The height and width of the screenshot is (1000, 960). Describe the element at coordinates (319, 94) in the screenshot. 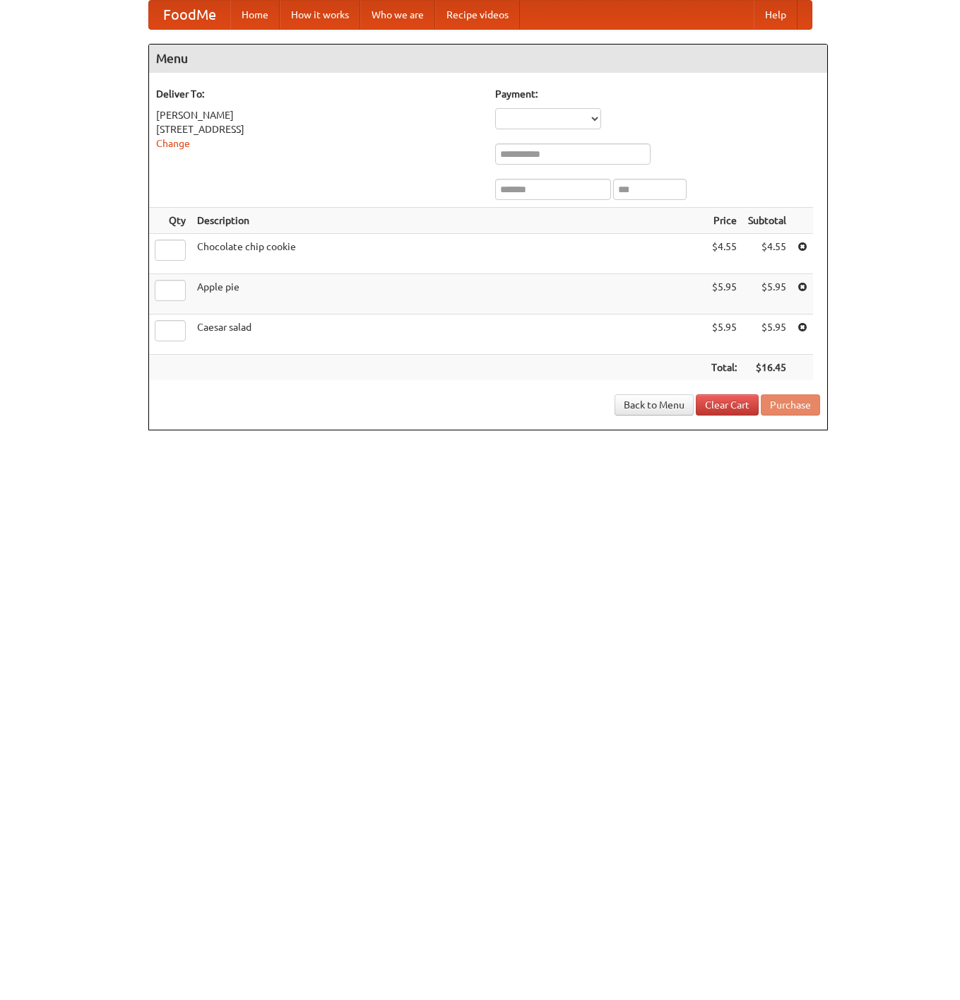

I see `h5: Deliver To:` at that location.